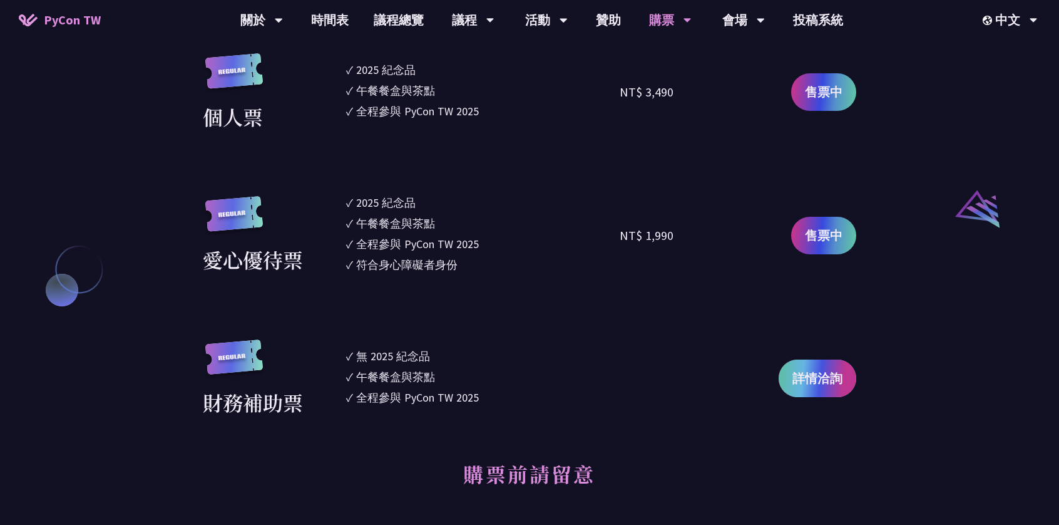  What do you see at coordinates (393, 356) in the screenshot?
I see `div: 無 2025 紀念品` at bounding box center [393, 356].